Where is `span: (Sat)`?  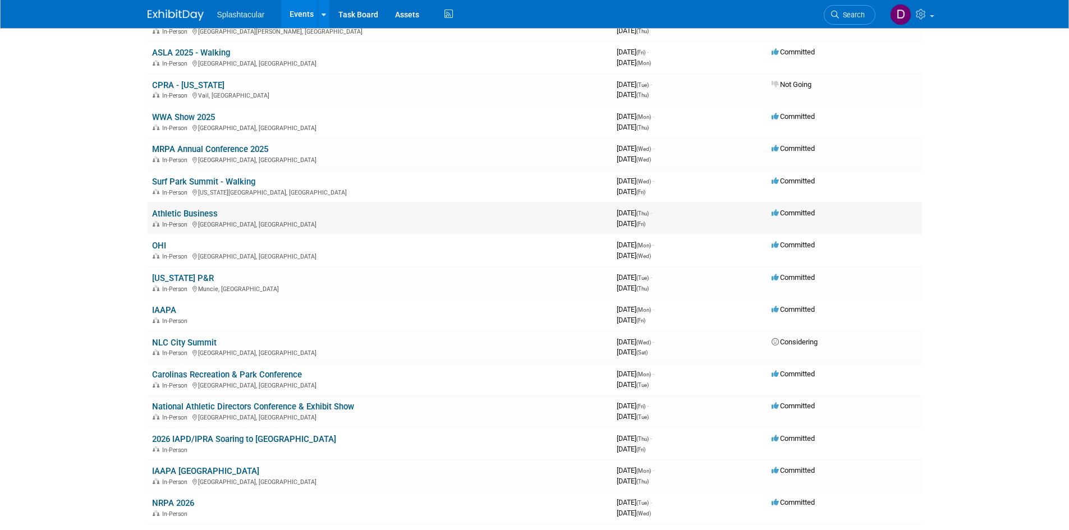 span: (Sat) is located at coordinates (642, 352).